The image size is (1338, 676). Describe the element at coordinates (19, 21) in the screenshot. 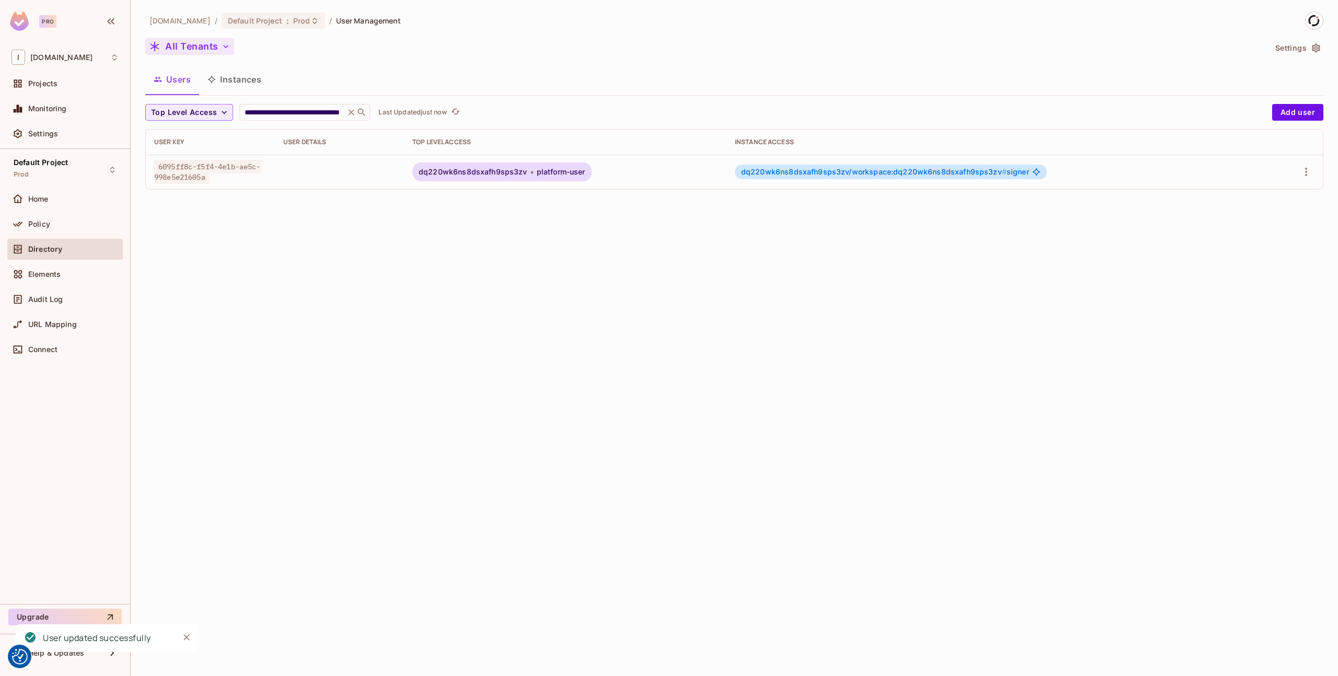

I see `img: SReyMgAAAABJRU5ErkJggg==` at that location.